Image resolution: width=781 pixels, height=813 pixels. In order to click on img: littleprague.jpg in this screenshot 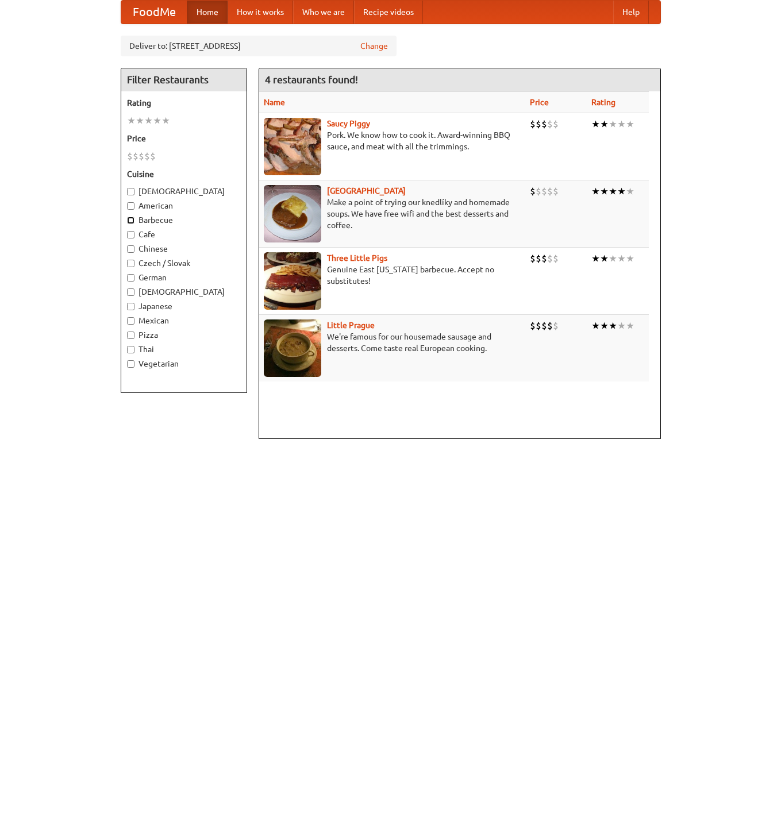, I will do `click(292, 348)`.